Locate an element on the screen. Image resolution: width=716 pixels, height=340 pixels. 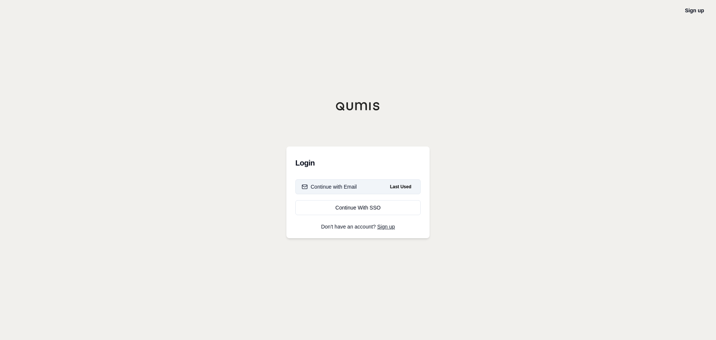
button: Continue with EmailLast Used is located at coordinates (358, 187).